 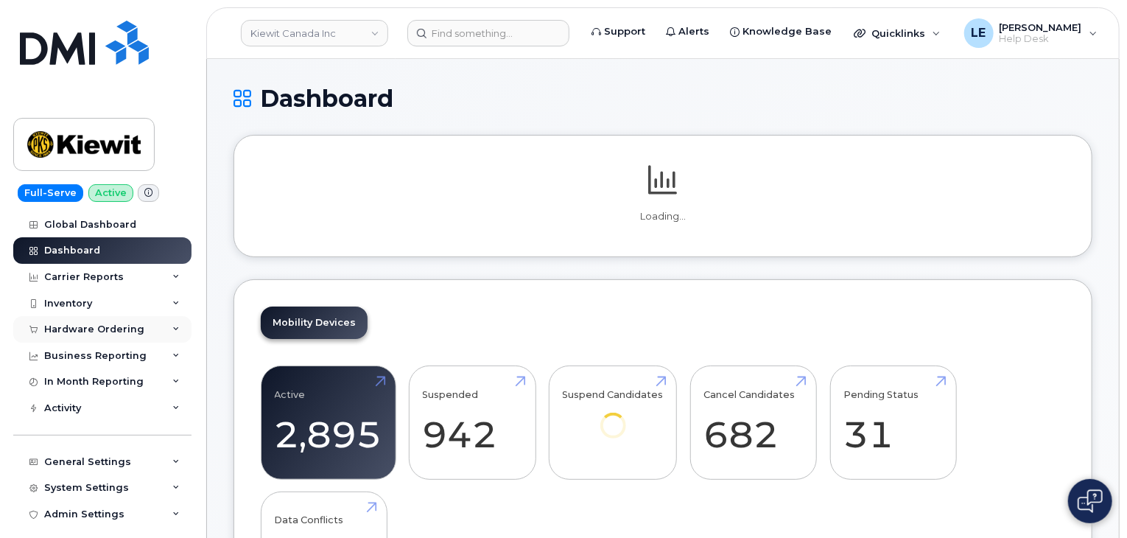 I want to click on a: Suspended 942, so click(x=472, y=423).